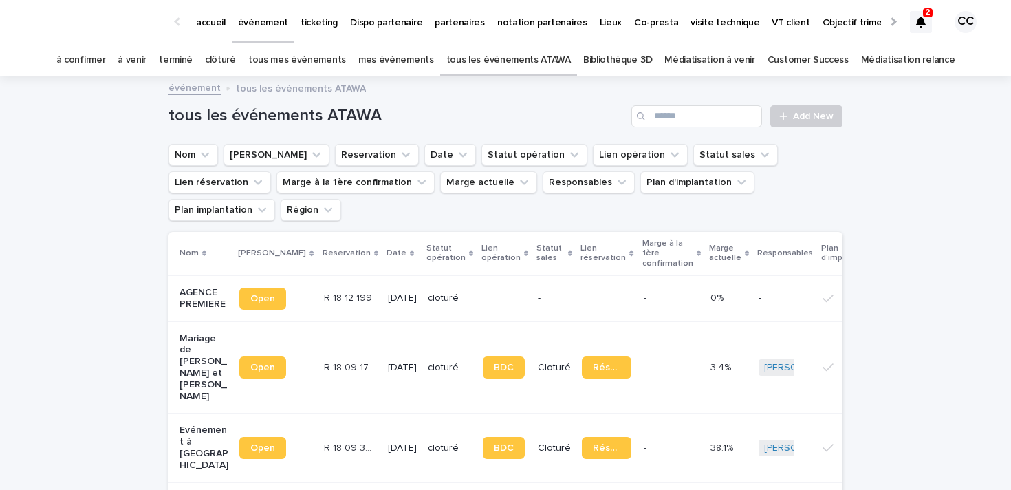  Describe the element at coordinates (356, 182) in the screenshot. I see `button: Marge à la 1ère confirmation` at that location.